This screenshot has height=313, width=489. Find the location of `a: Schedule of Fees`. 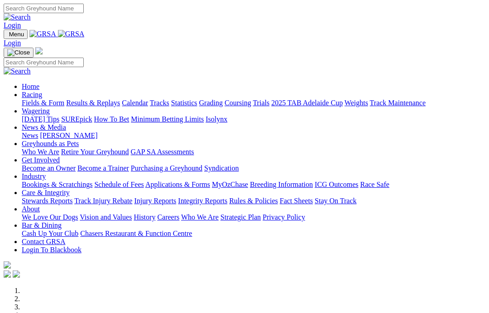

a: Schedule of Fees is located at coordinates (119, 184).